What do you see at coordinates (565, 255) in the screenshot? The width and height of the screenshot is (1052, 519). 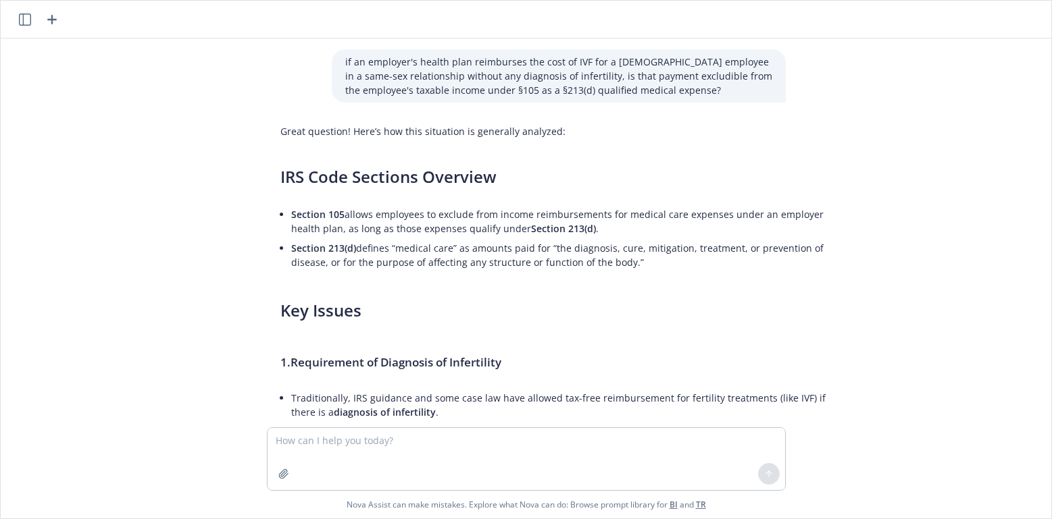 I see `li: defines “medical care” as amounts paid for “the diagnosis, cure, mitigation, treatment, or preven...` at bounding box center [565, 255].